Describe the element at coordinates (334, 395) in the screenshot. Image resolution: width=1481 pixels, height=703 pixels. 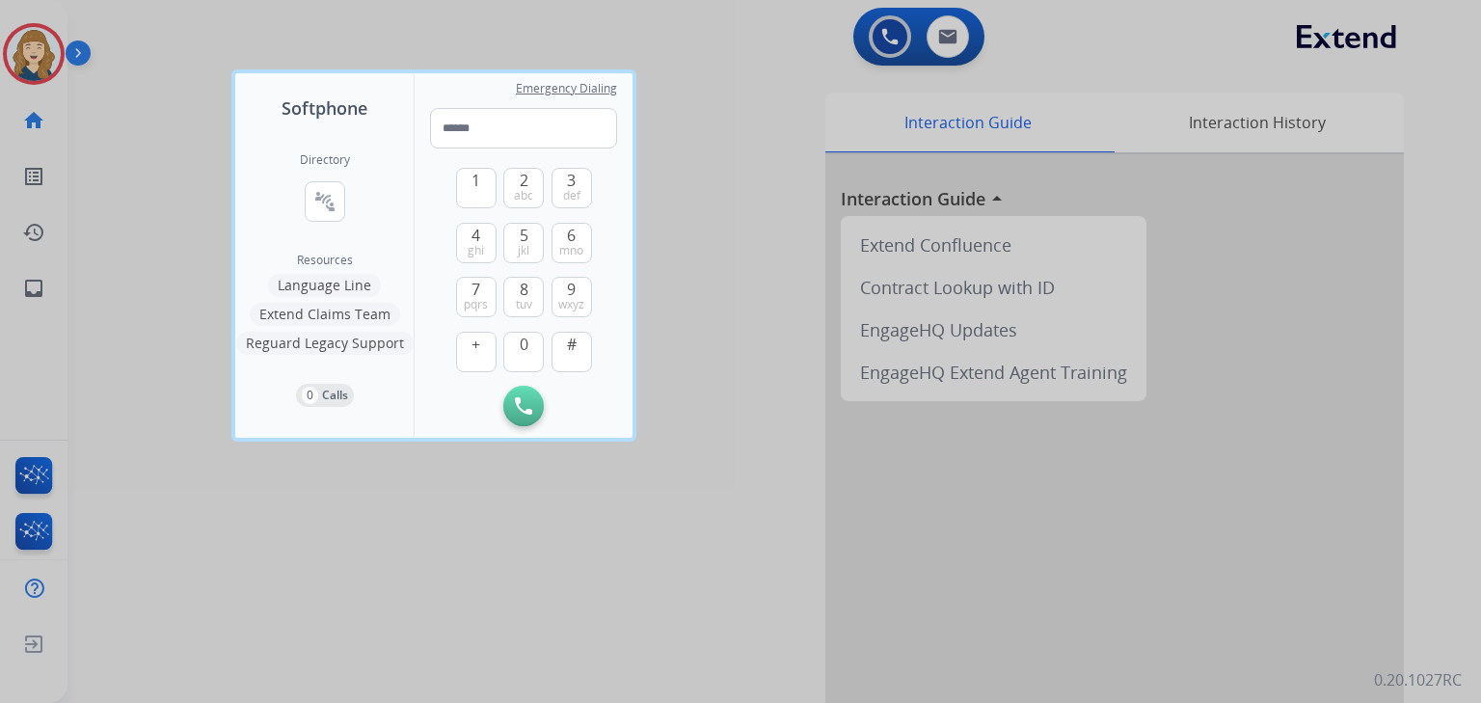
I see `p: Calls` at that location.